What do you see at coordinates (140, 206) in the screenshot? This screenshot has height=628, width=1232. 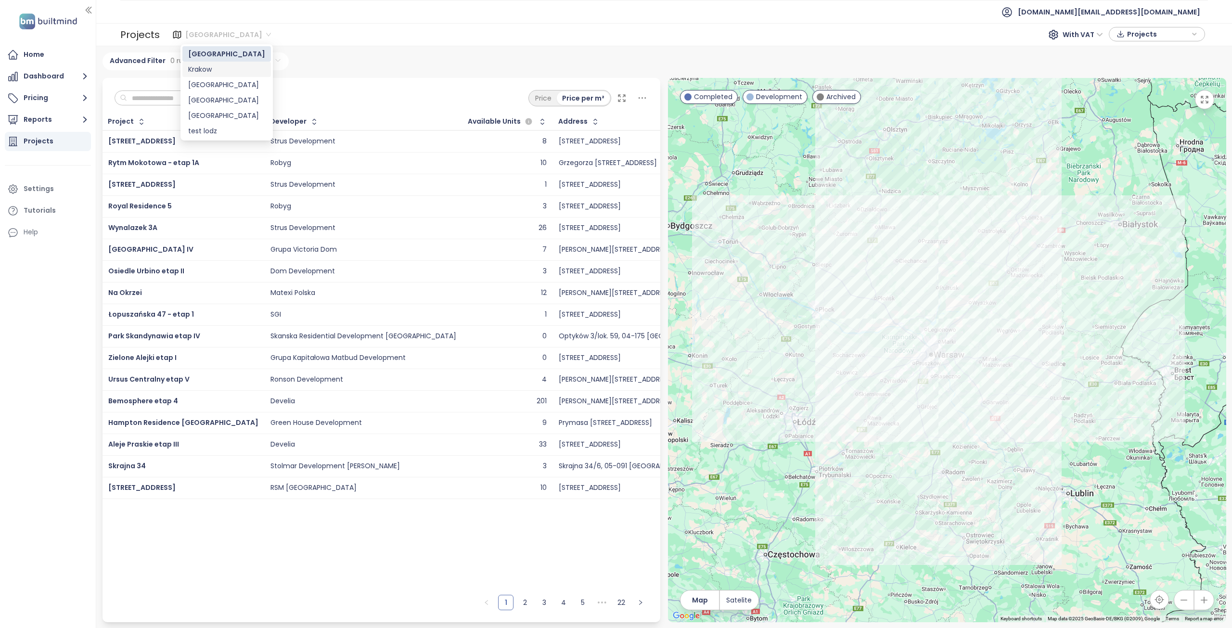 I see `a: Royal Residence 5` at bounding box center [140, 206].